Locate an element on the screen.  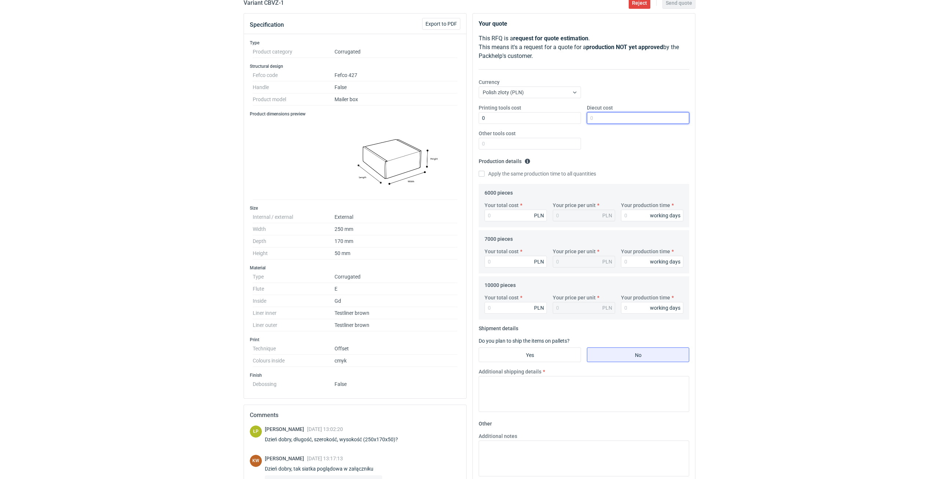
h3: Structural design is located at coordinates (355, 66).